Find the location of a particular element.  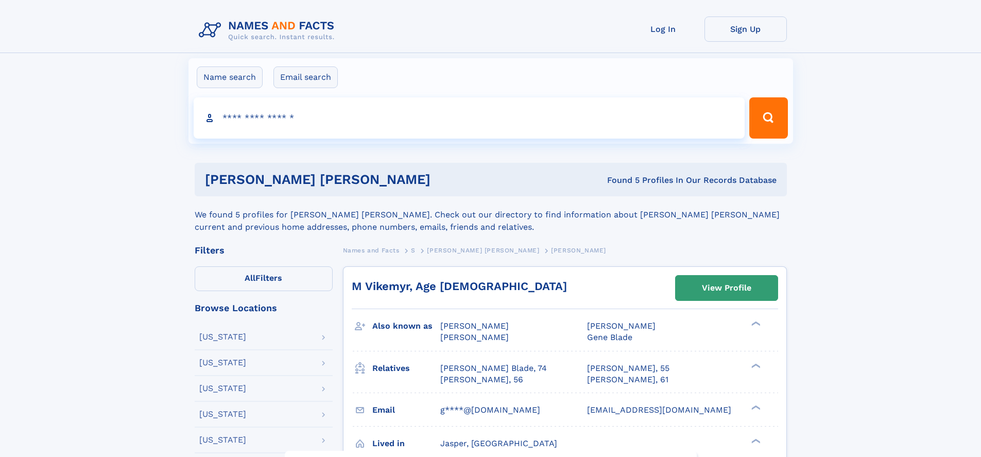

span: Gene Blade is located at coordinates (609, 337).